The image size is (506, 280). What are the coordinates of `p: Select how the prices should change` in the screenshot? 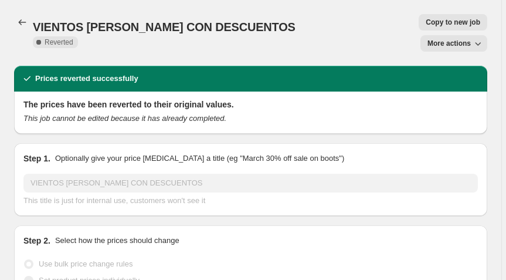 It's located at (117, 241).